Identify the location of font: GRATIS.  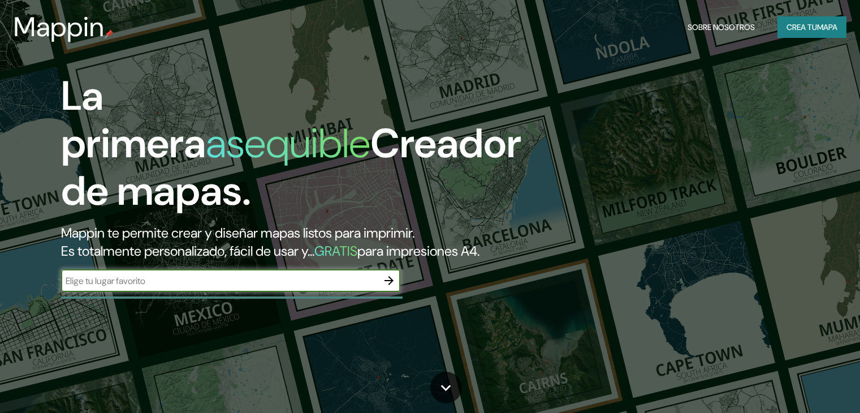
(336, 250).